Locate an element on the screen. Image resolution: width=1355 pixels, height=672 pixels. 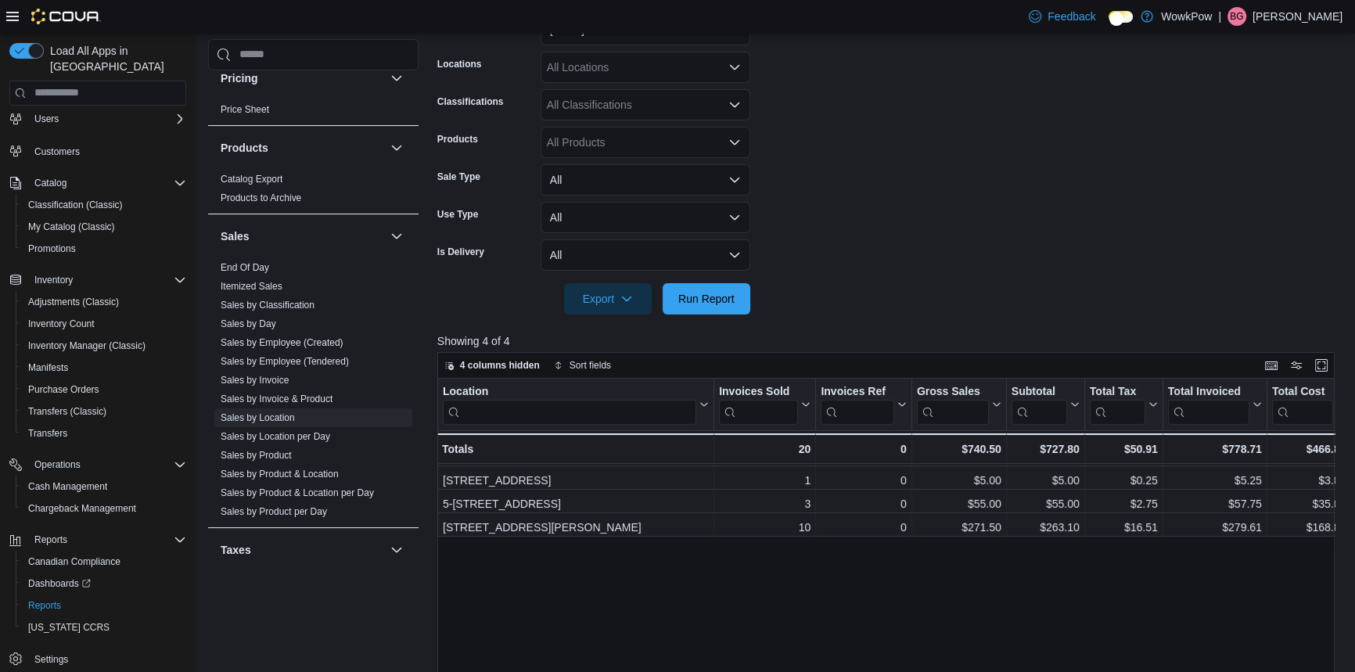
button: Keyboard shortcuts is located at coordinates (1271, 365).